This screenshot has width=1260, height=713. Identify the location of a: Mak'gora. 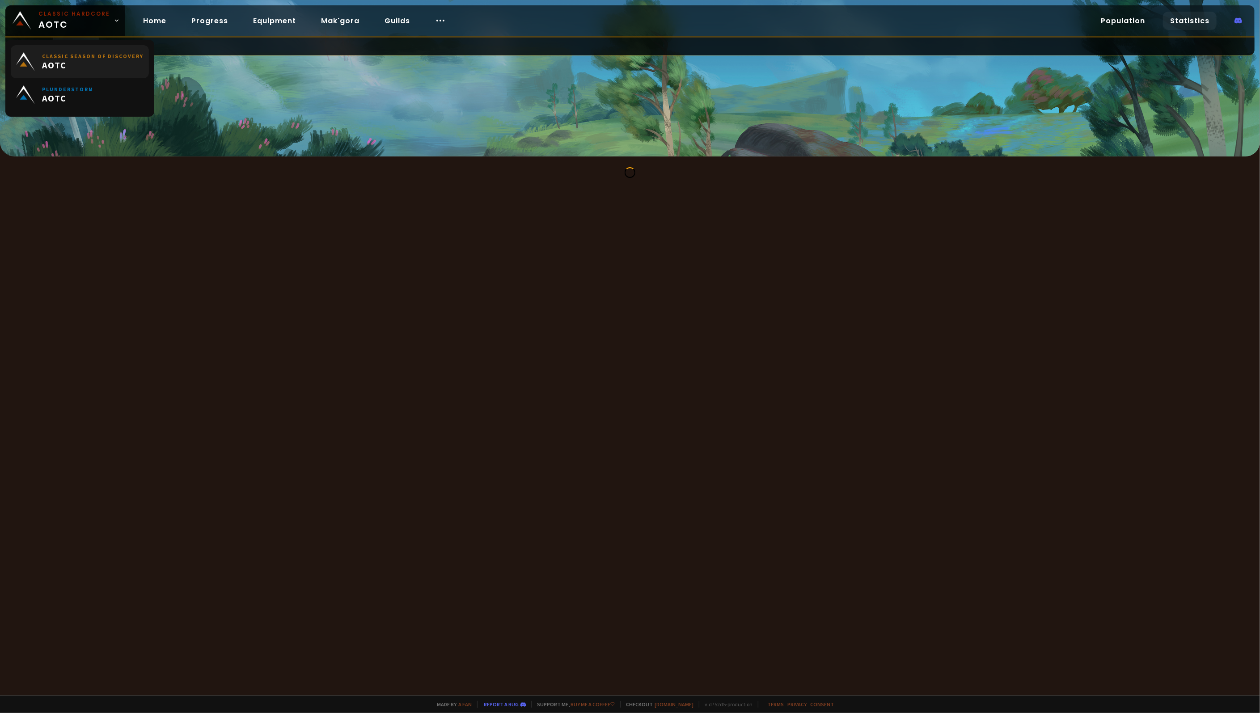
(340, 21).